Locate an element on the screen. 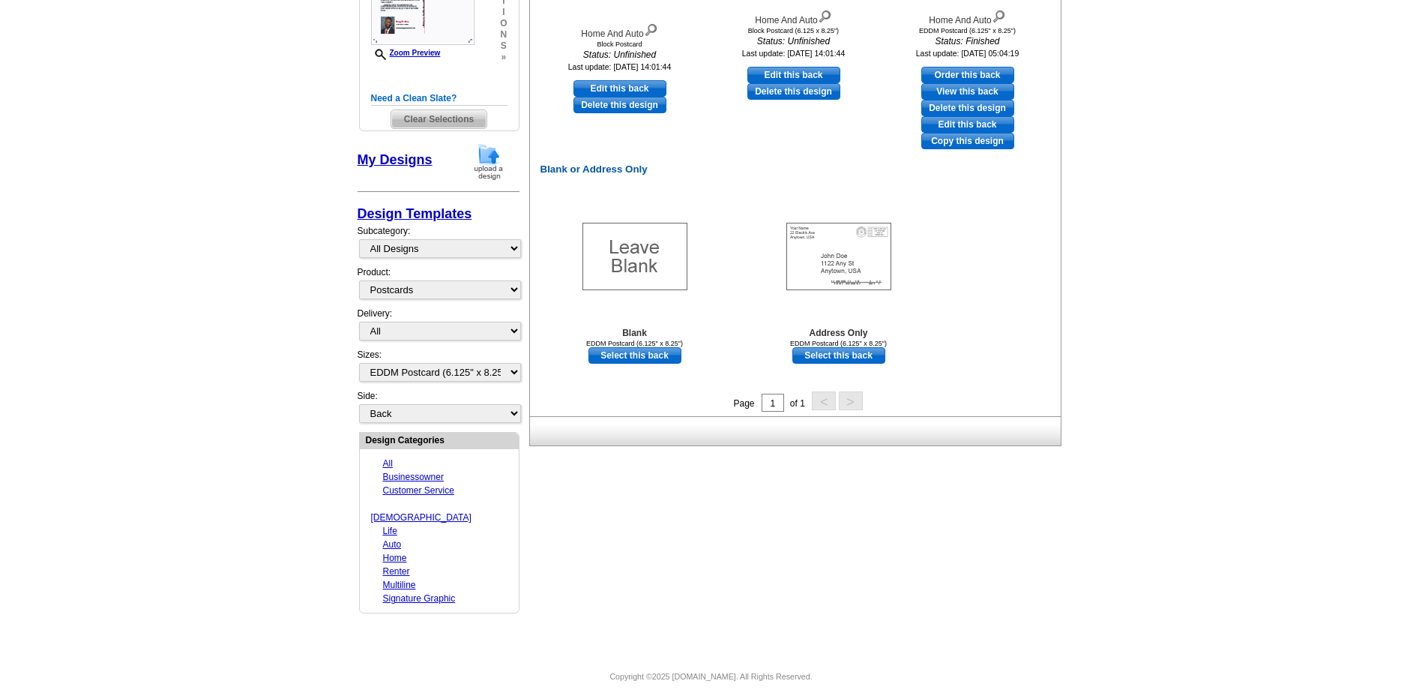 This screenshot has width=1422, height=693. a: Multiline is located at coordinates (400, 585).